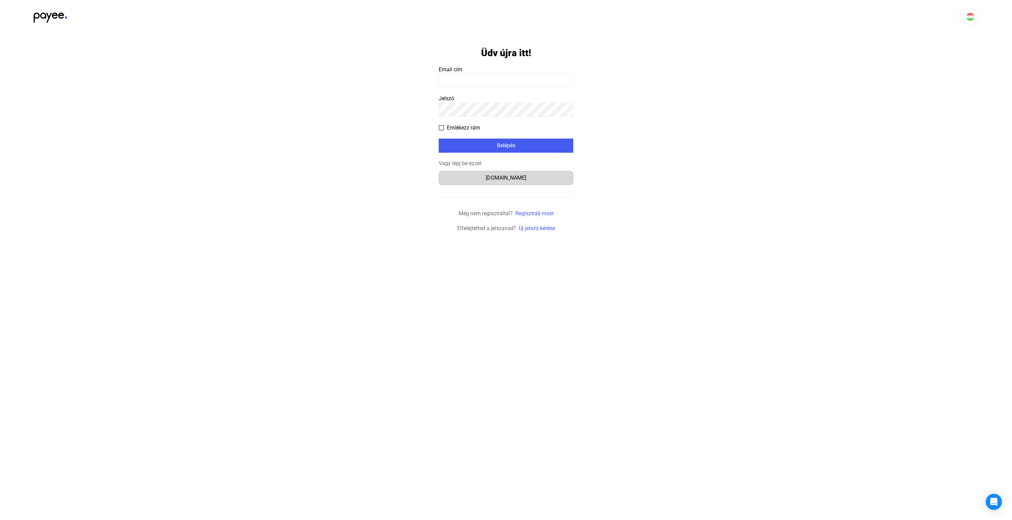  What do you see at coordinates (994, 502) in the screenshot?
I see `div: Open Intercom Messenger` at bounding box center [994, 502].